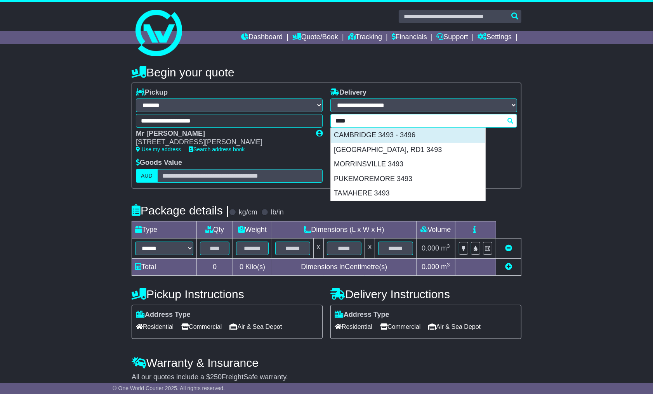 This screenshot has height=394, width=653. I want to click on a: Remove this item, so click(508, 248).